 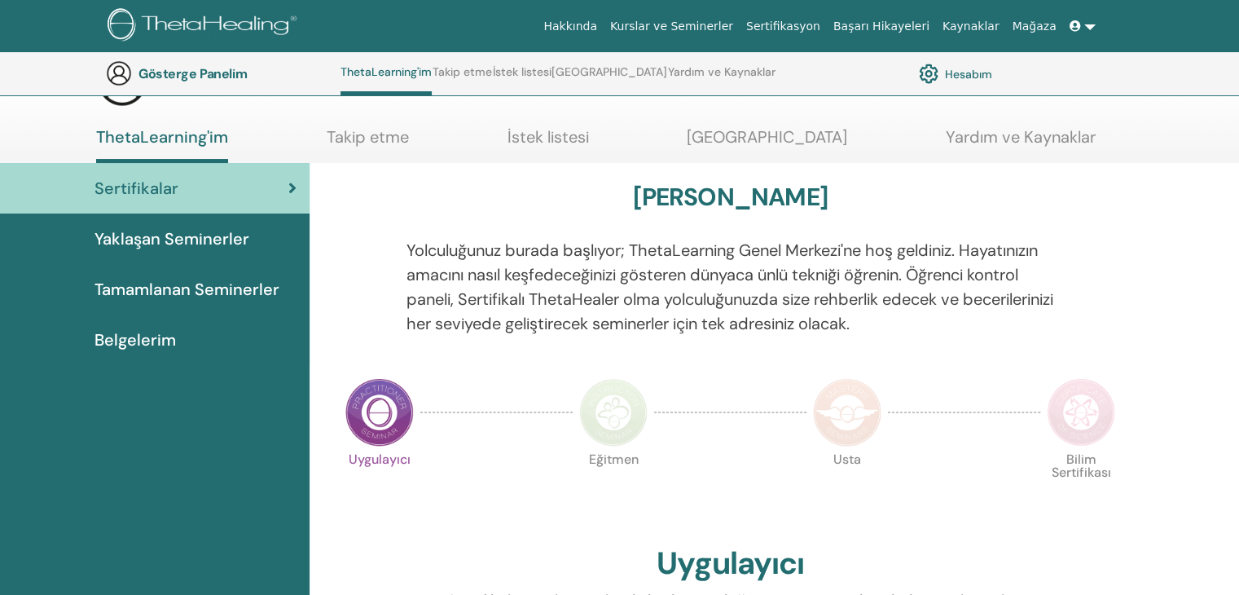 I want to click on a: Sertifikasyon, so click(x=783, y=26).